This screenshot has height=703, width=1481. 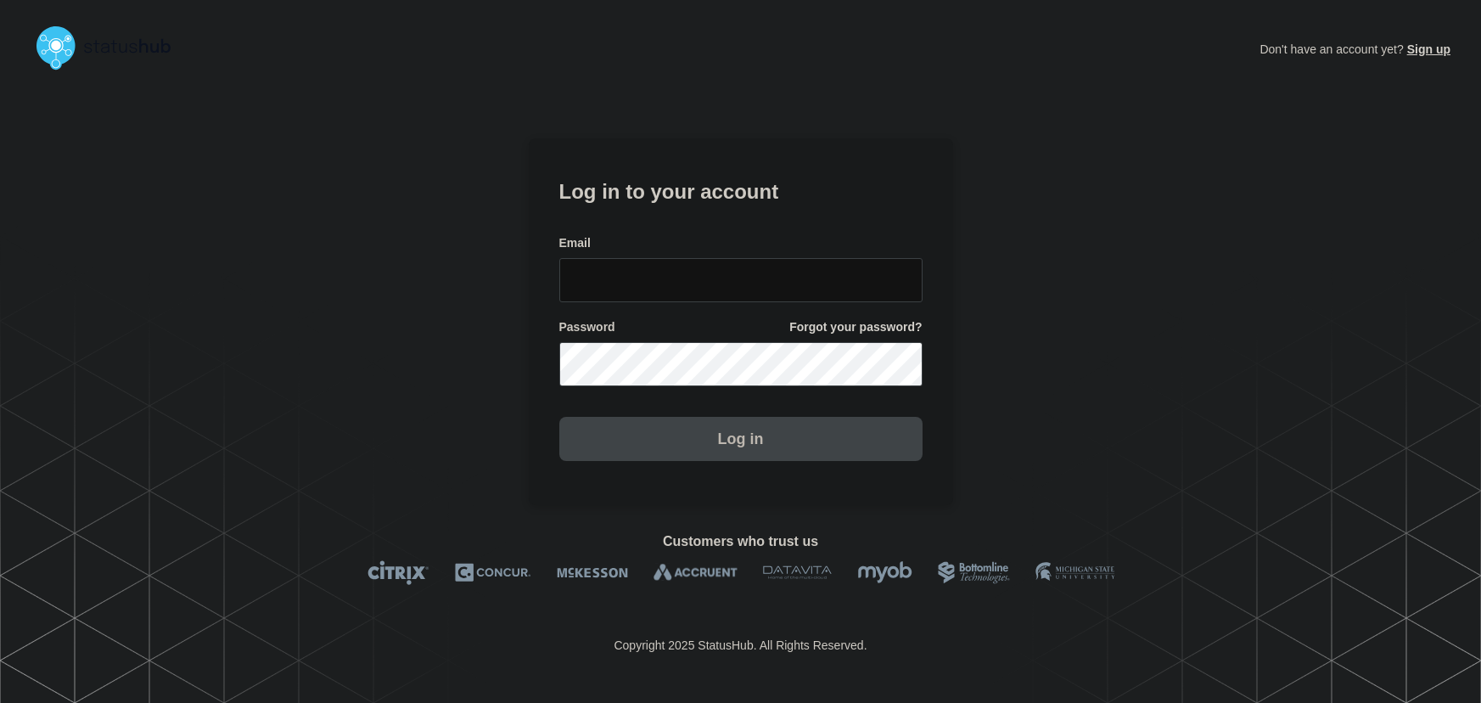 I want to click on a: Sign up, so click(x=1427, y=49).